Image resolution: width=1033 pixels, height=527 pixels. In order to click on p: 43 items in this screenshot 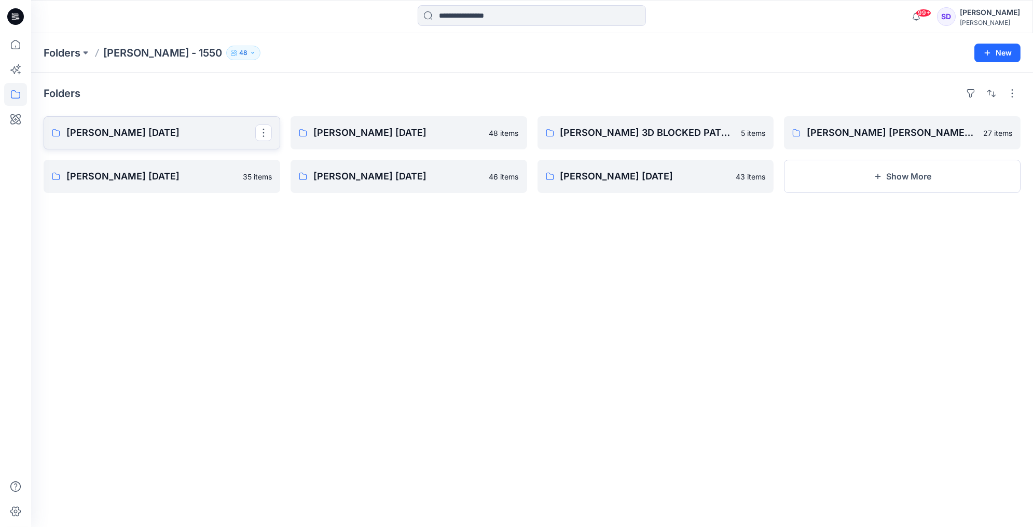, I will do `click(750, 176)`.